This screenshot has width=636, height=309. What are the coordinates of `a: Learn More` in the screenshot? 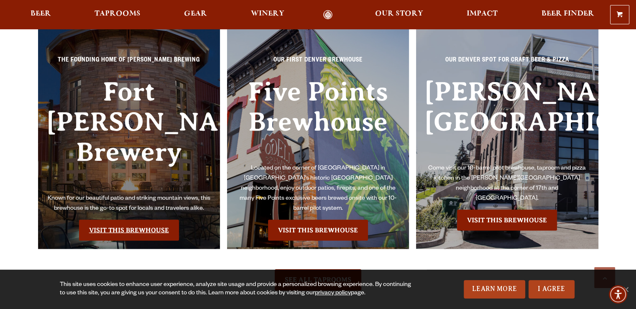 It's located at (494, 289).